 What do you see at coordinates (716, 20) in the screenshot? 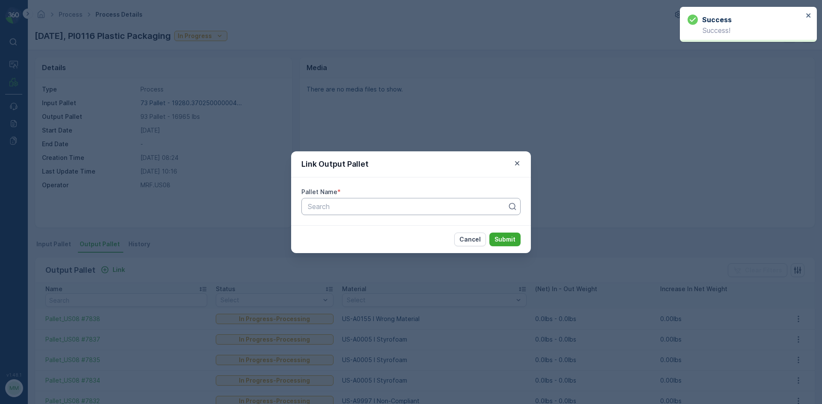
I see `h3: Success` at bounding box center [716, 20].